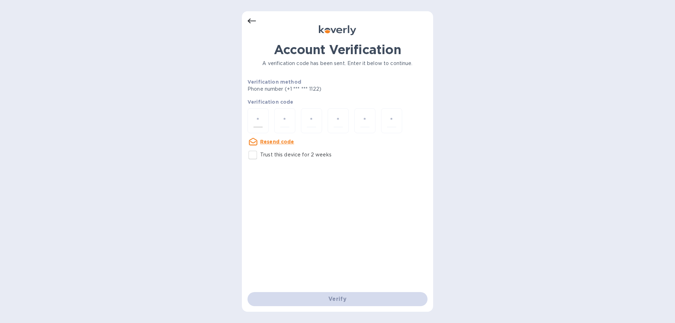 Image resolution: width=675 pixels, height=323 pixels. What do you see at coordinates (296, 155) in the screenshot?
I see `p: Trust this device for 2 weeks` at bounding box center [296, 155].